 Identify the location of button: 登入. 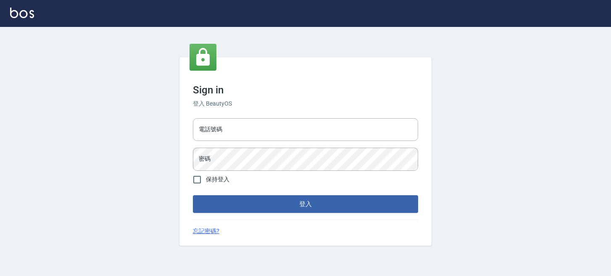
(305, 204).